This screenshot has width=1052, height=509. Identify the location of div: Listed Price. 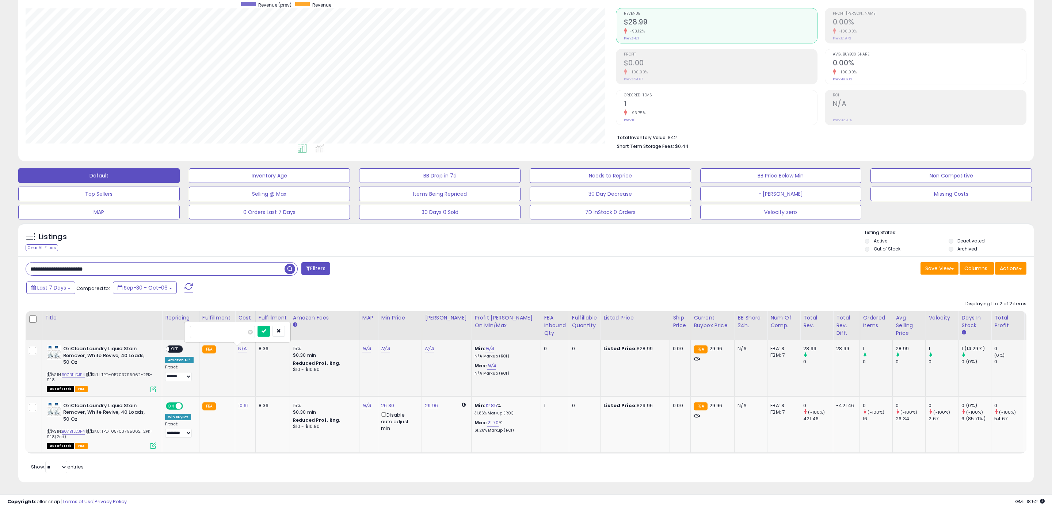
(635, 318).